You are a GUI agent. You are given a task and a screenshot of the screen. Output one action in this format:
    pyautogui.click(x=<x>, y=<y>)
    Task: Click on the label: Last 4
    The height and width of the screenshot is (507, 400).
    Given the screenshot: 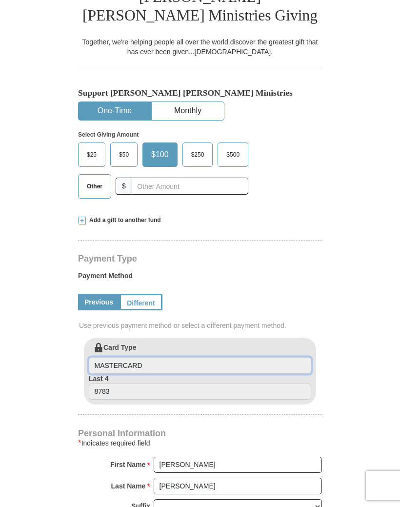 What is the action you would take?
    pyautogui.click(x=200, y=387)
    